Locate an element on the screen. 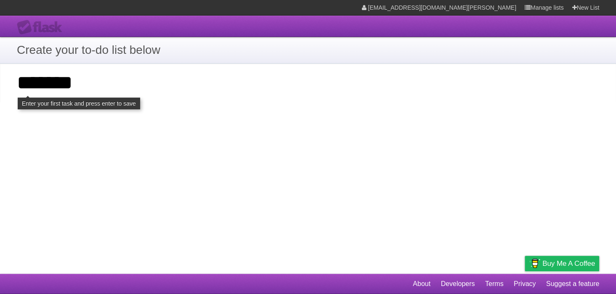 The height and width of the screenshot is (294, 616). a: Terms is located at coordinates (494, 284).